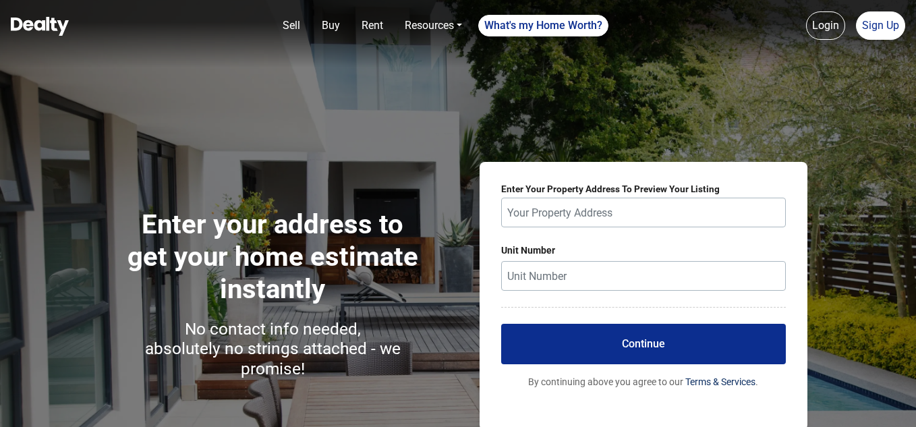  What do you see at coordinates (720, 382) in the screenshot?
I see `a: Terms & Services` at bounding box center [720, 382].